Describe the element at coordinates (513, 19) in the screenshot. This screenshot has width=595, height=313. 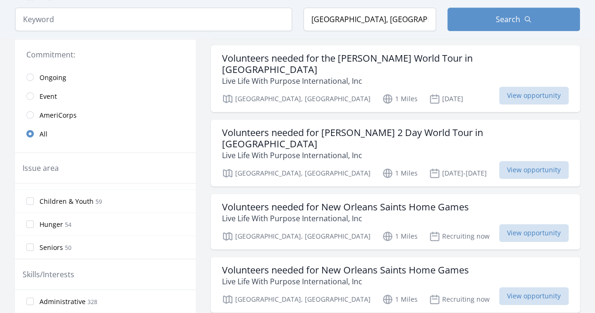
I see `button: Search` at that location.